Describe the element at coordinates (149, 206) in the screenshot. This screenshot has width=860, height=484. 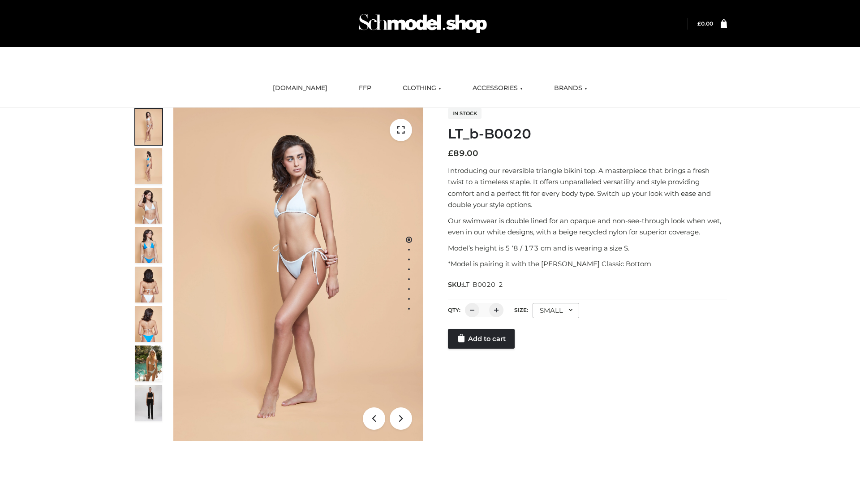
I see `img: ArielClassicBikiniTop_CloudNine_AzureSky_OW114ECO_3-scaled.jpg` at that location.